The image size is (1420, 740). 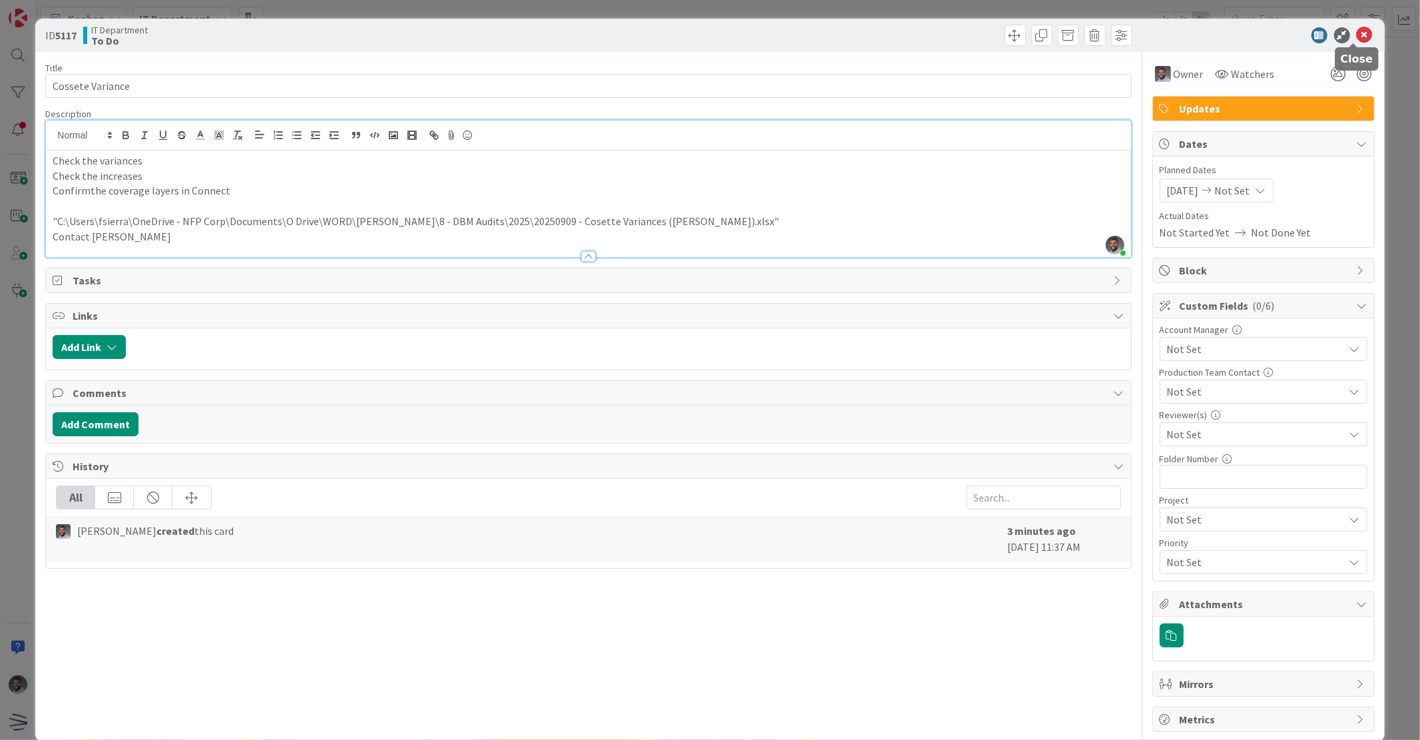 I want to click on span: Actual Dates, so click(x=1263, y=216).